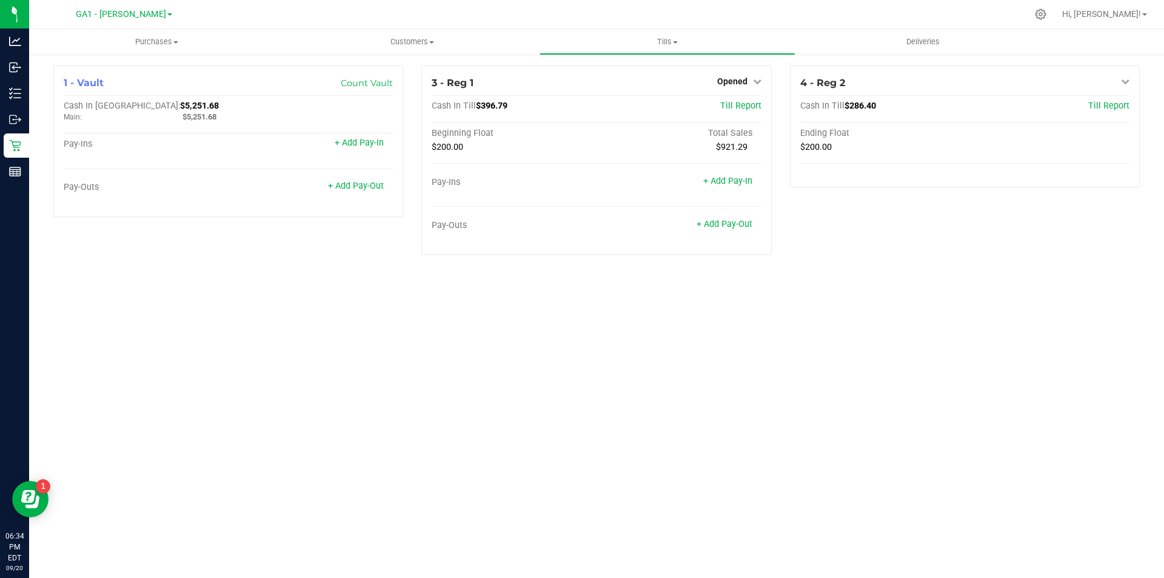 The image size is (1164, 578). I want to click on div: Ending Float, so click(883, 133).